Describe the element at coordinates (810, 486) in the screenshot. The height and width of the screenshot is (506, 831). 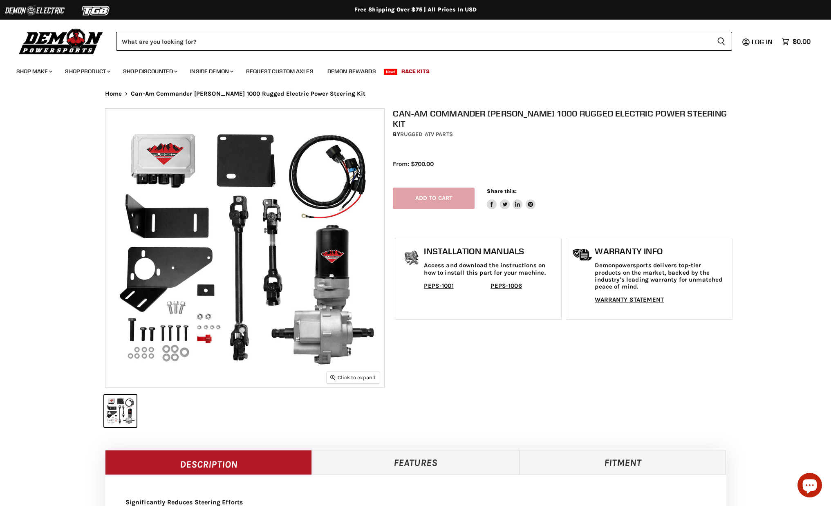
I see `inbox-online-store-chat: Shopify online store chat` at that location.